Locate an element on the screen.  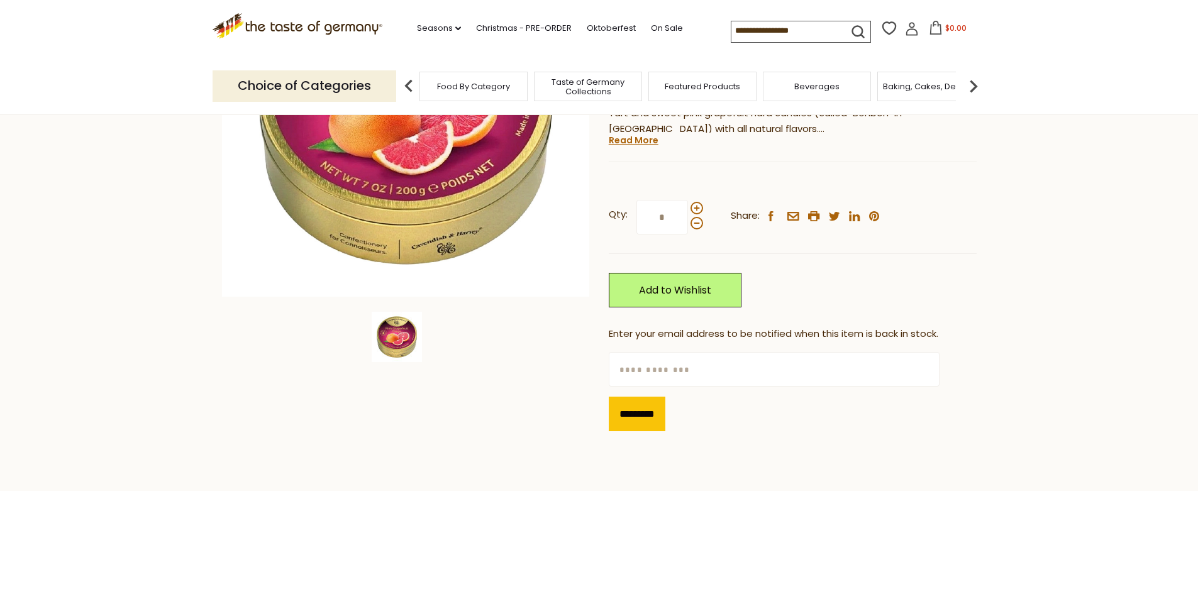
input: Qty: is located at coordinates (662, 217).